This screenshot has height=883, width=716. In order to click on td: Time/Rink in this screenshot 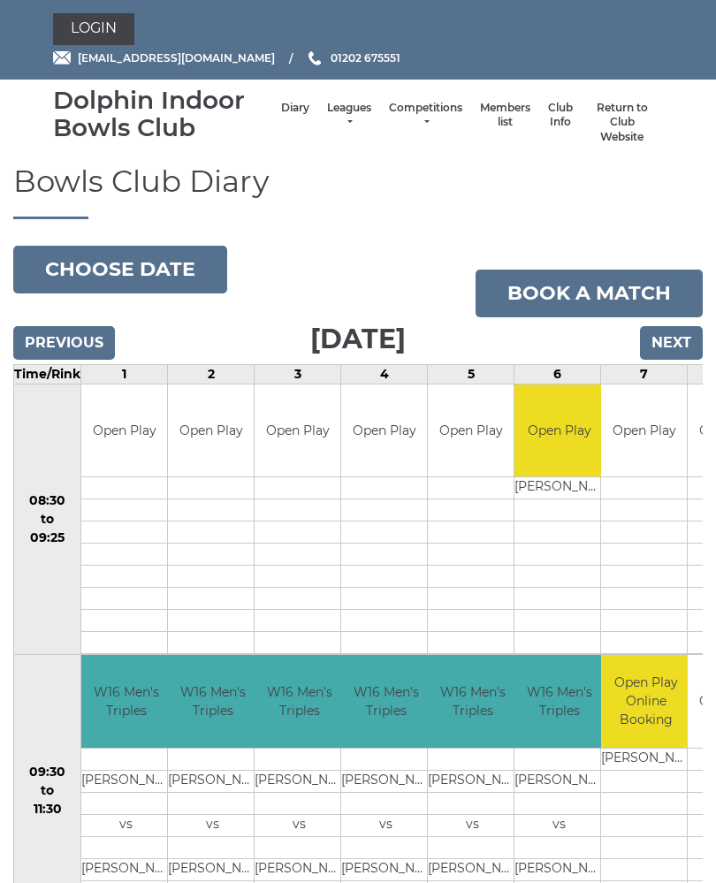, I will do `click(48, 374)`.